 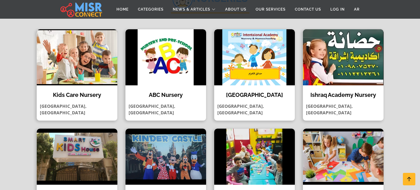 What do you see at coordinates (192, 9) in the screenshot?
I see `span: News & Articles` at bounding box center [192, 9].